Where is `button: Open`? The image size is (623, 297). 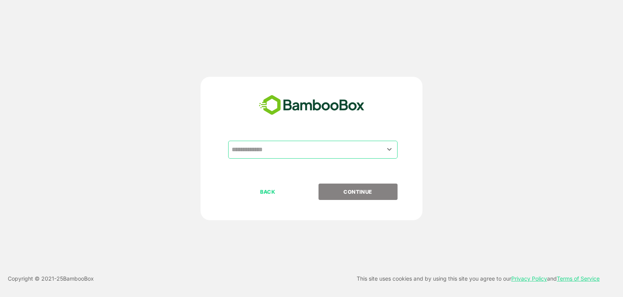 button: Open is located at coordinates (390, 149).